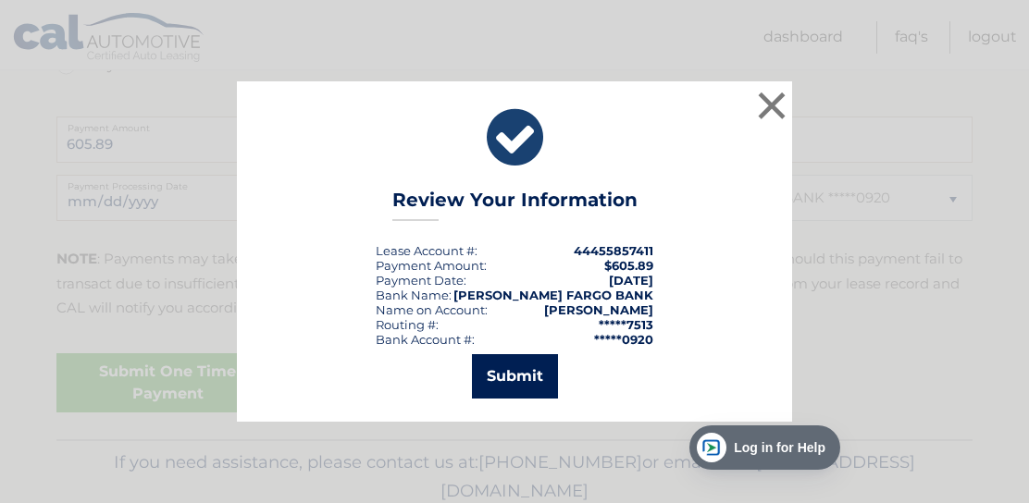  Describe the element at coordinates (628, 266) in the screenshot. I see `span: $605.89` at that location.